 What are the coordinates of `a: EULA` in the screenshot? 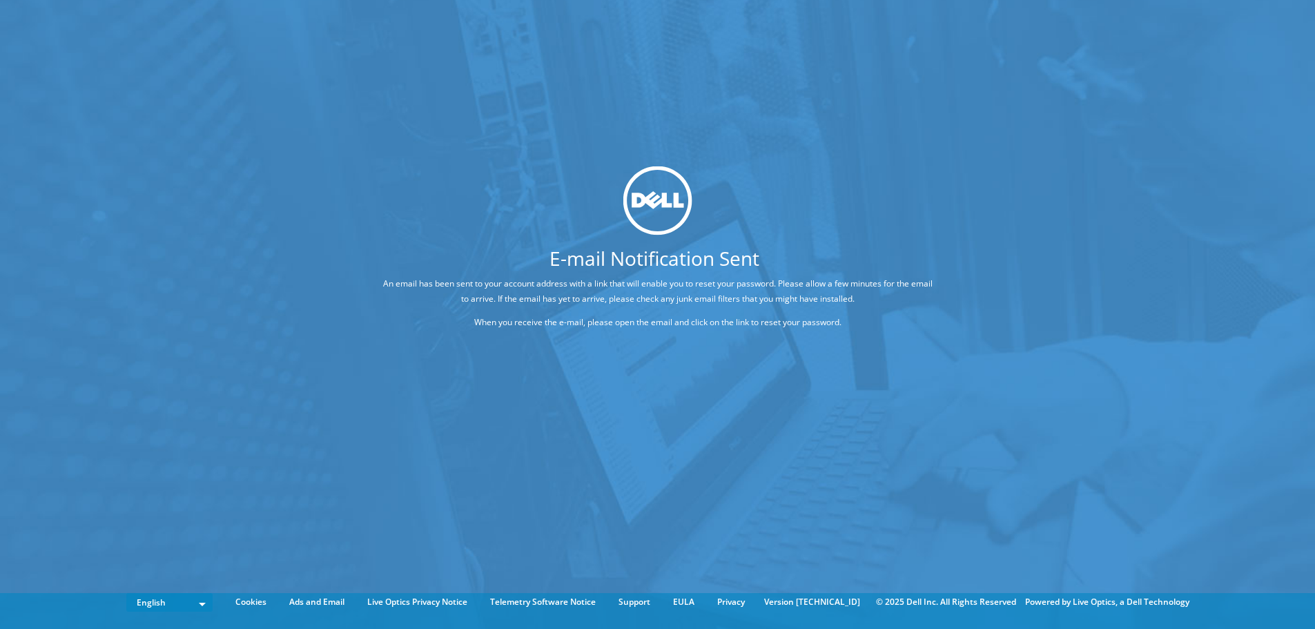 It's located at (684, 602).